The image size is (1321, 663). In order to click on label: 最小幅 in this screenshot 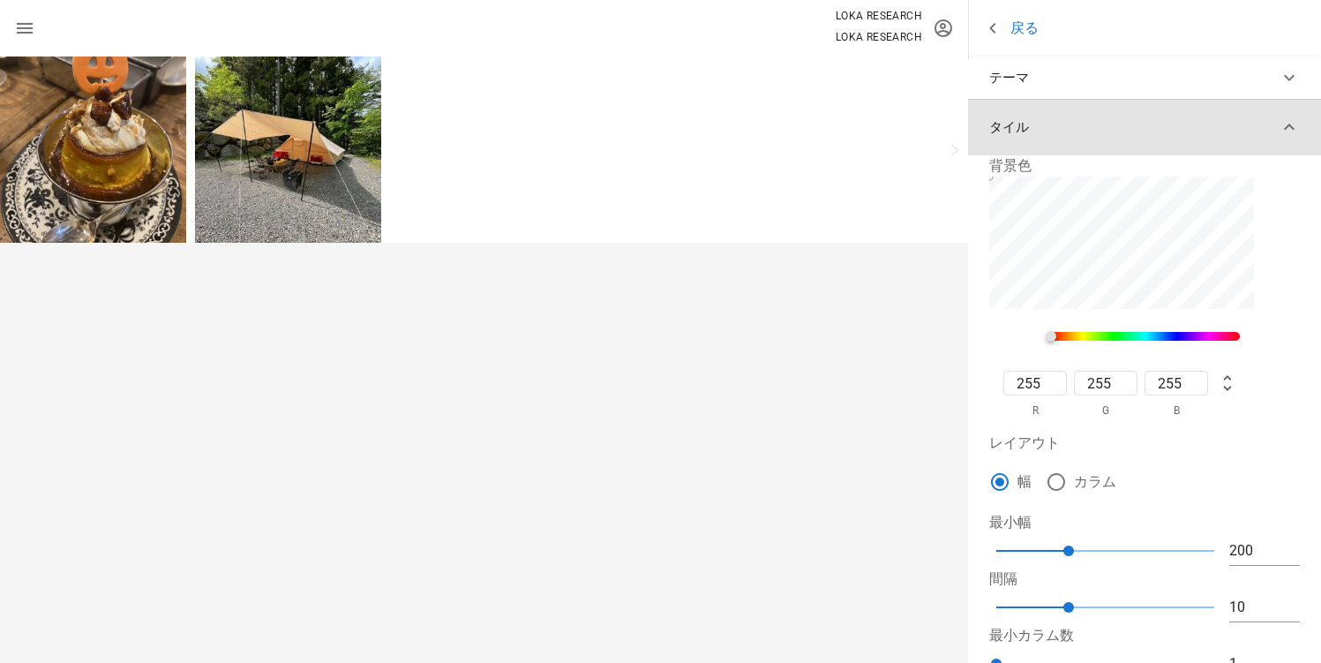, I will do `click(1011, 522)`.